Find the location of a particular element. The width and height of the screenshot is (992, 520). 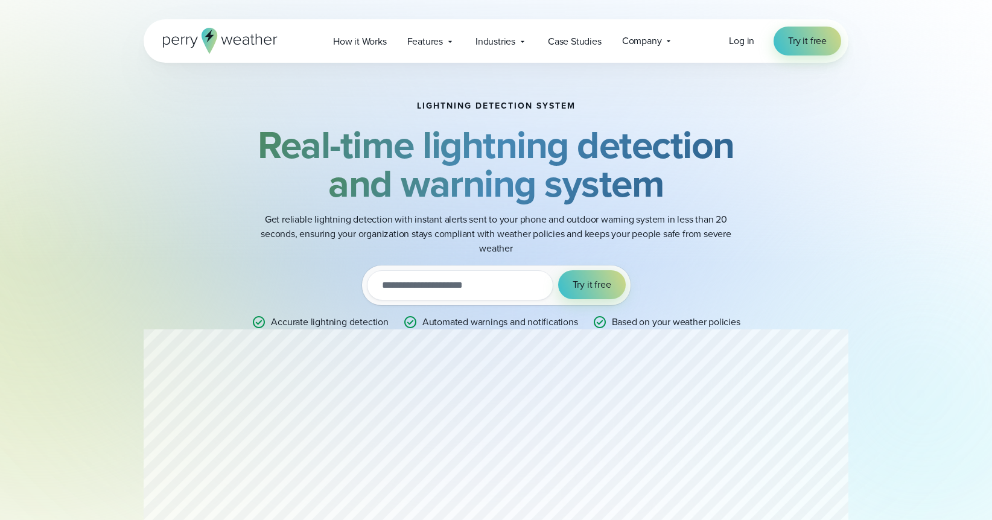

a: Log in is located at coordinates (742, 41).